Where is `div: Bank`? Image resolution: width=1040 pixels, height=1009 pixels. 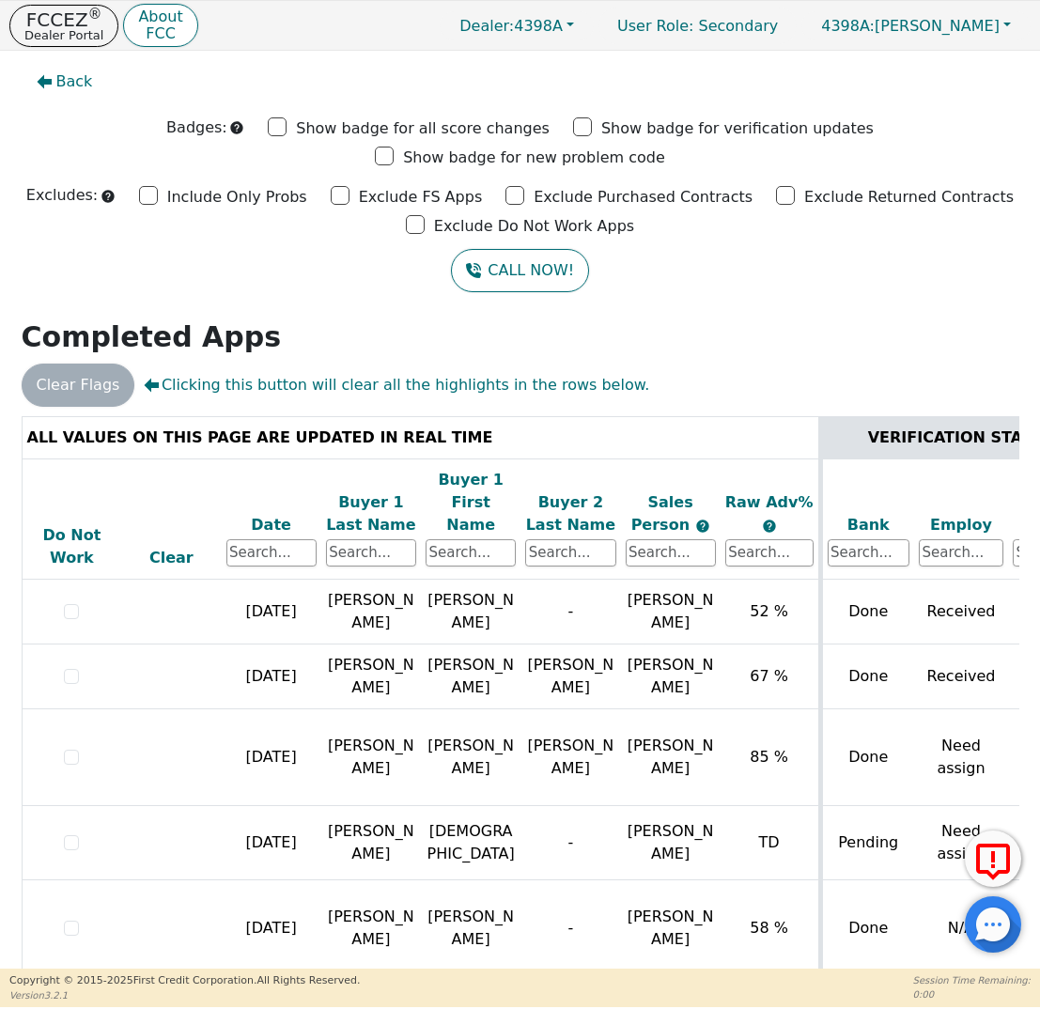
div: Bank is located at coordinates (869, 525).